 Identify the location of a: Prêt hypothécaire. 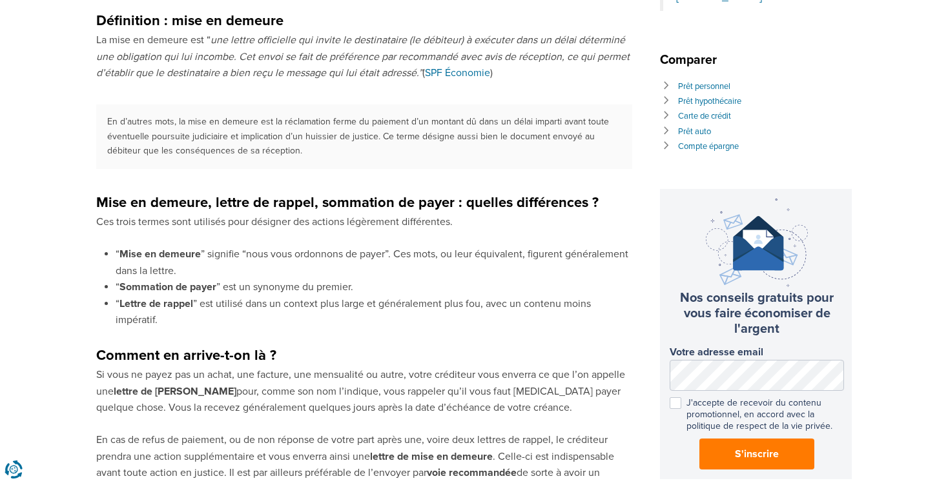
(709, 101).